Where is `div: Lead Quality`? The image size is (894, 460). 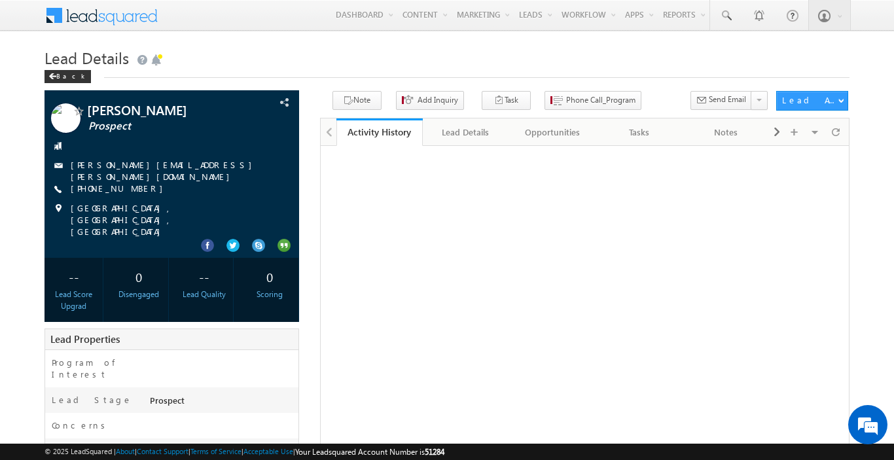
div: Lead Quality is located at coordinates (204, 294).